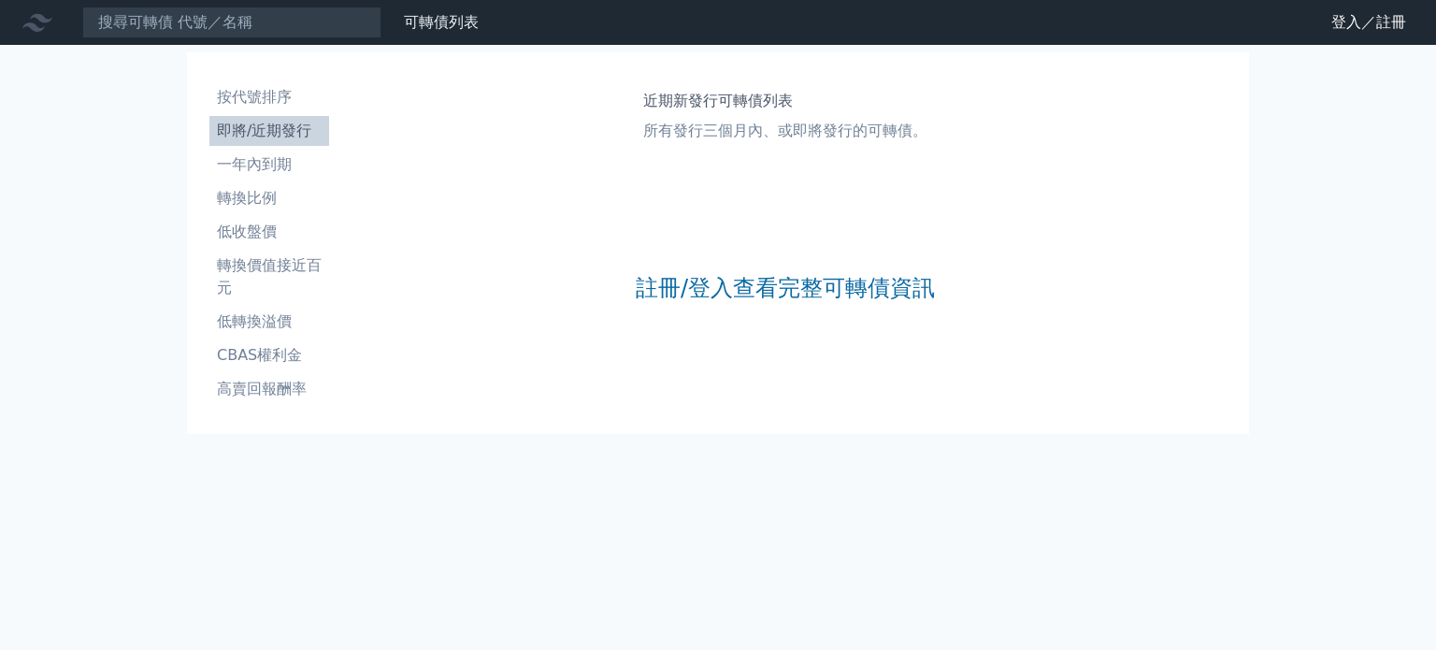 This screenshot has width=1436, height=650. I want to click on li: 一年內到期, so click(269, 165).